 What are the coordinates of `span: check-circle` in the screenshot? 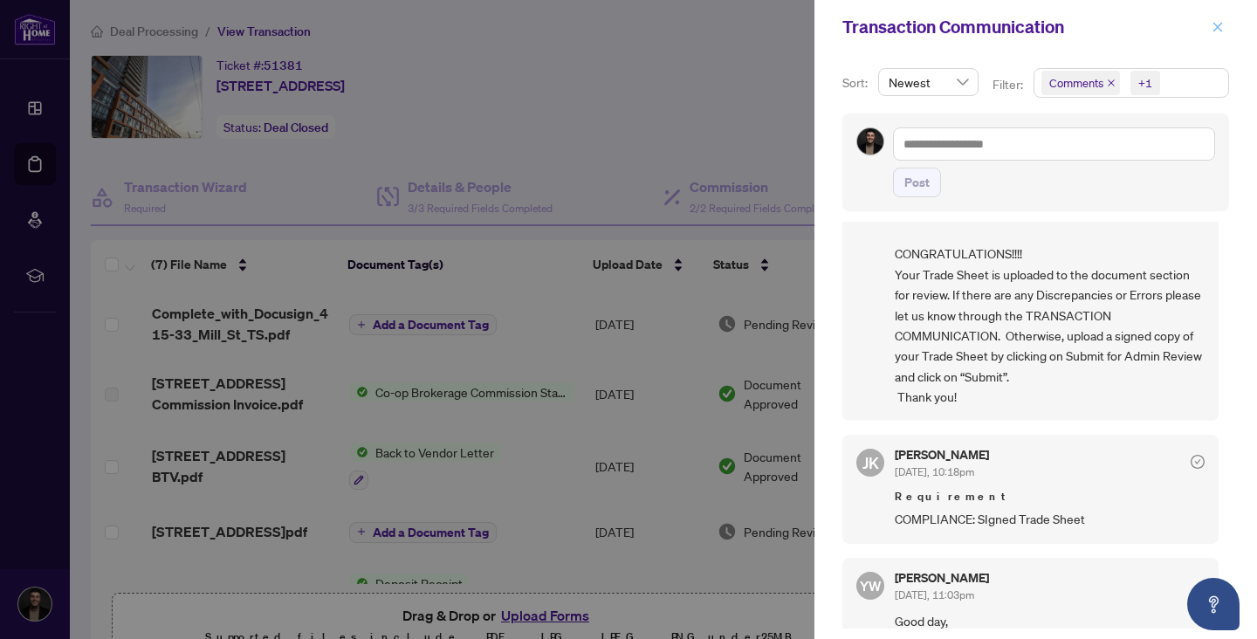 It's located at (1198, 462).